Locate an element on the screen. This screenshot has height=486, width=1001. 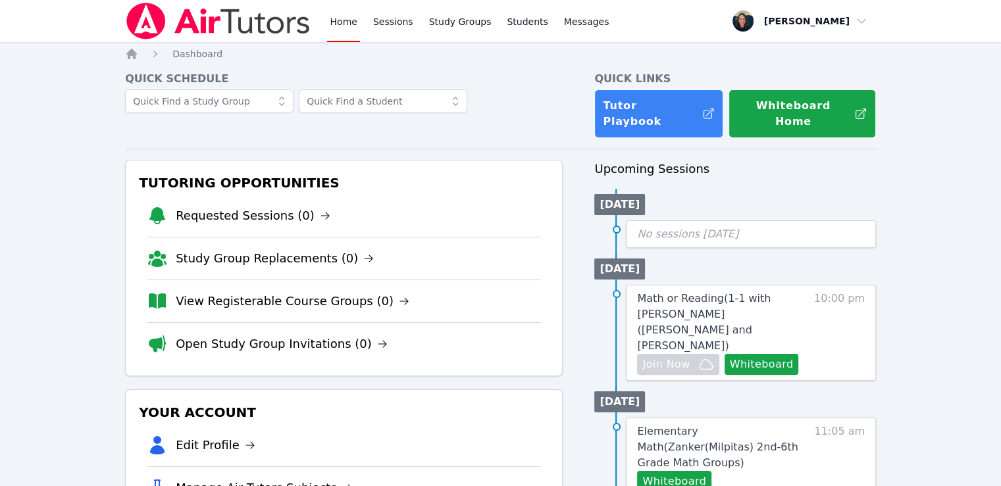
button: Whiteboard Home is located at coordinates (802, 114).